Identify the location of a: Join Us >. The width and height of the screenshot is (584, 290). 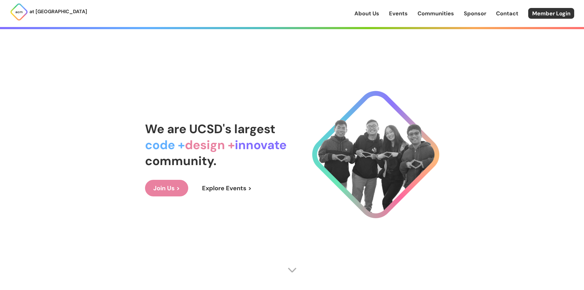
(167, 188).